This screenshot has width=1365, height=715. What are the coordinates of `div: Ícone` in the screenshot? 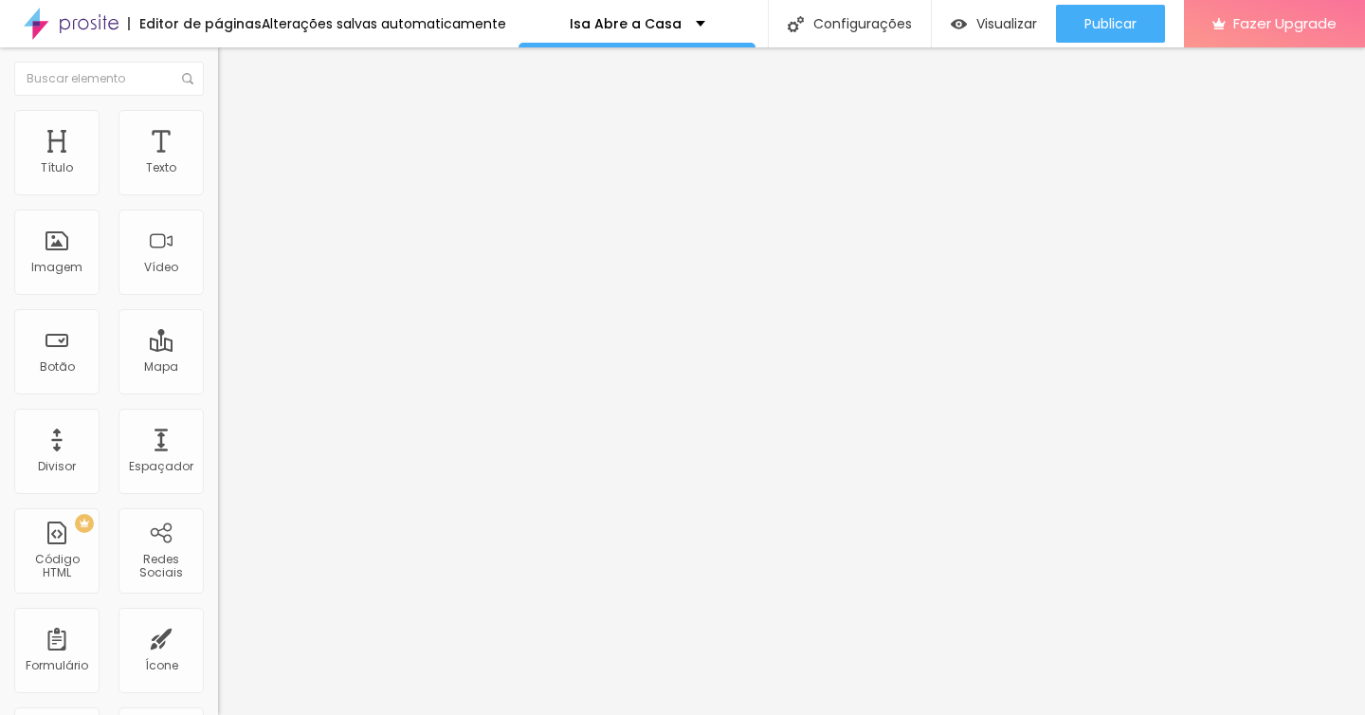 It's located at (161, 666).